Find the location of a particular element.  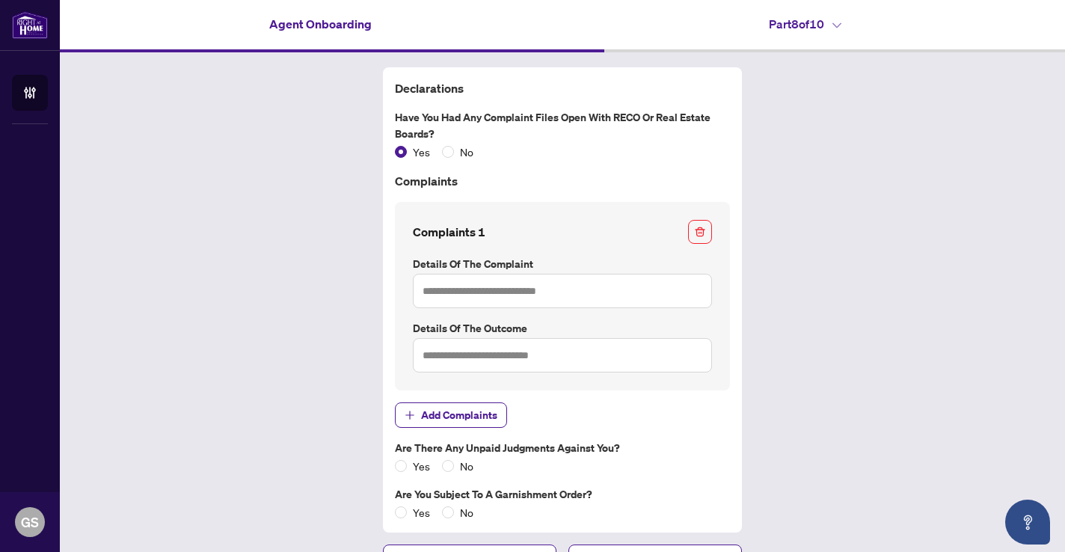

label: Are you subject to a Garnishment Order? is located at coordinates (563, 495).